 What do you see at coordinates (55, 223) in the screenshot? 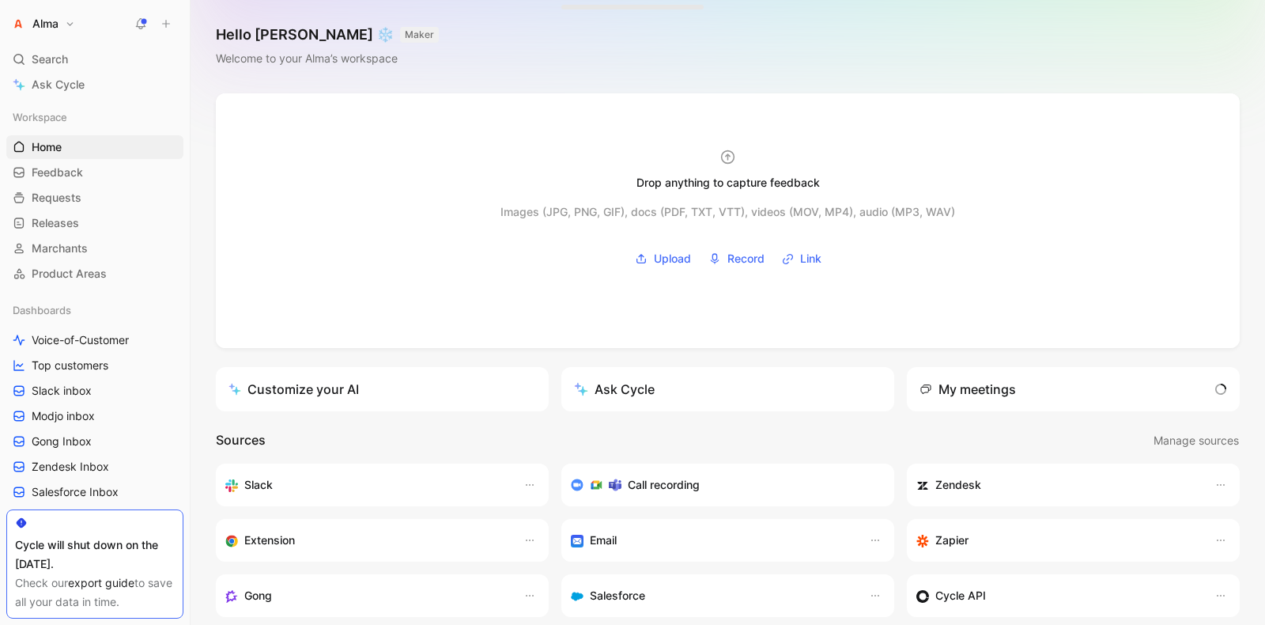
I see `span: Releases` at bounding box center [55, 223].